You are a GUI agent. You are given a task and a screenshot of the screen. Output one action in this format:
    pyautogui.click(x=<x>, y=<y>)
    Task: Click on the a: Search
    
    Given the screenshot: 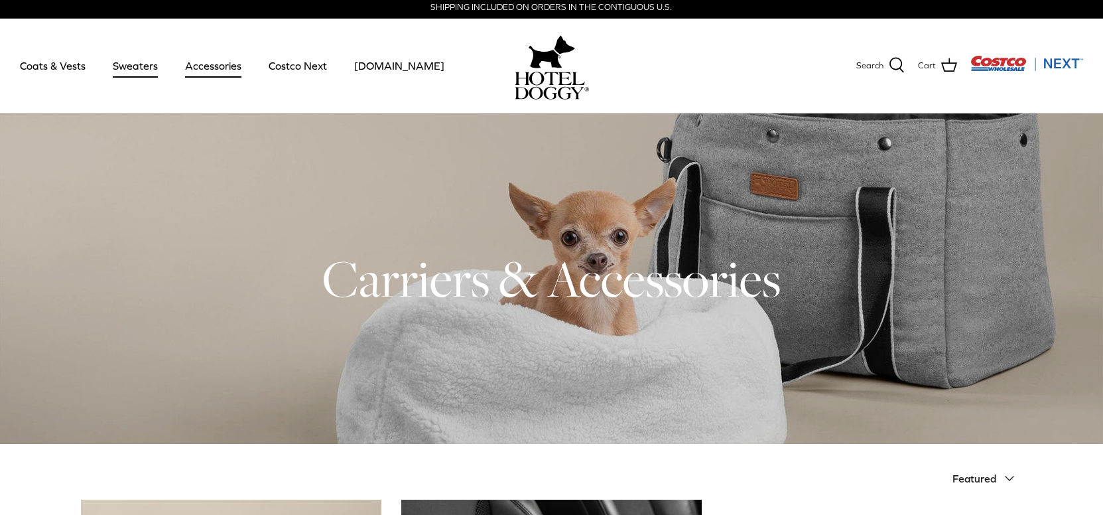 What is the action you would take?
    pyautogui.click(x=881, y=66)
    